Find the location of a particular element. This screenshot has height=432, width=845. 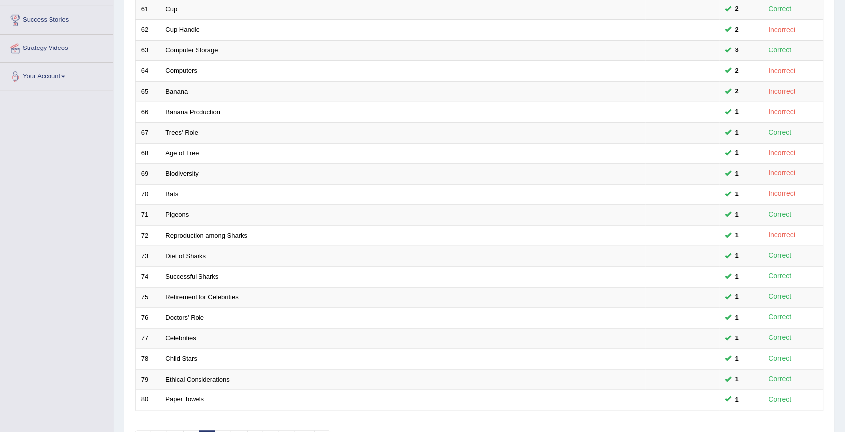

td: 64 is located at coordinates (148, 71).